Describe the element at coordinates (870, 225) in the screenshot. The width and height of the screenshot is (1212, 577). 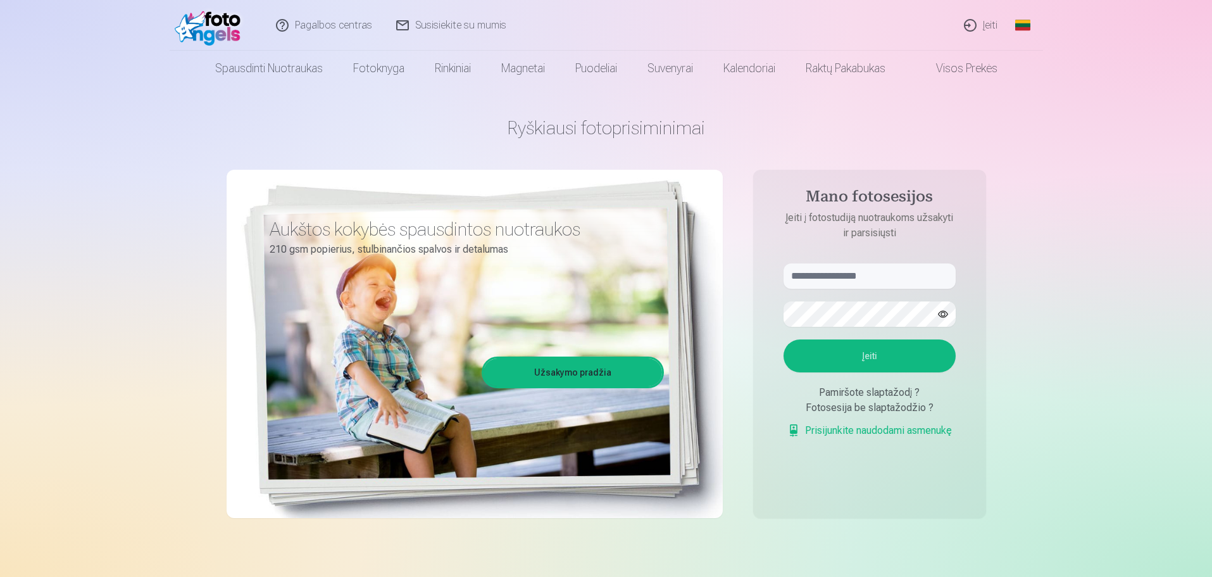
I see `p: Įeiti į fotostudiją nuotraukoms užsakyti ir parsisiųsti` at that location.